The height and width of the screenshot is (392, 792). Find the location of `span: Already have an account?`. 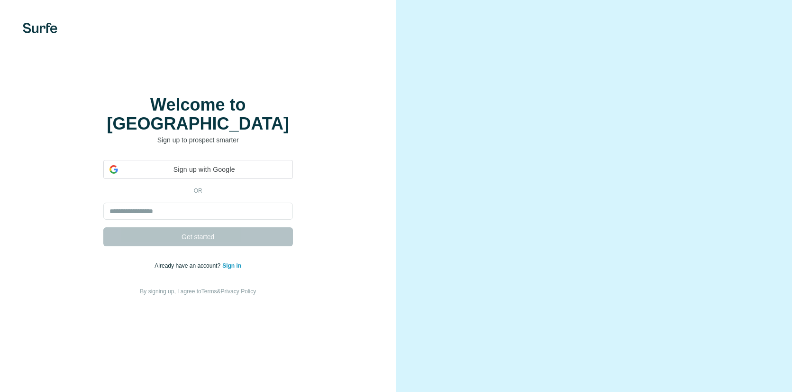

span: Already have an account? is located at coordinates (188, 266).